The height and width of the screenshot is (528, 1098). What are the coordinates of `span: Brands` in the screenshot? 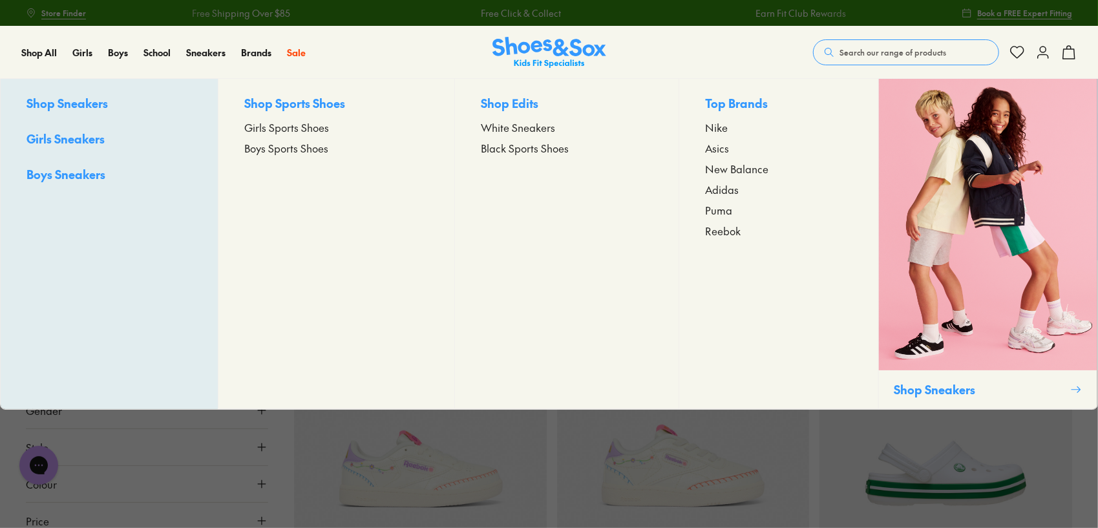 It's located at (256, 52).